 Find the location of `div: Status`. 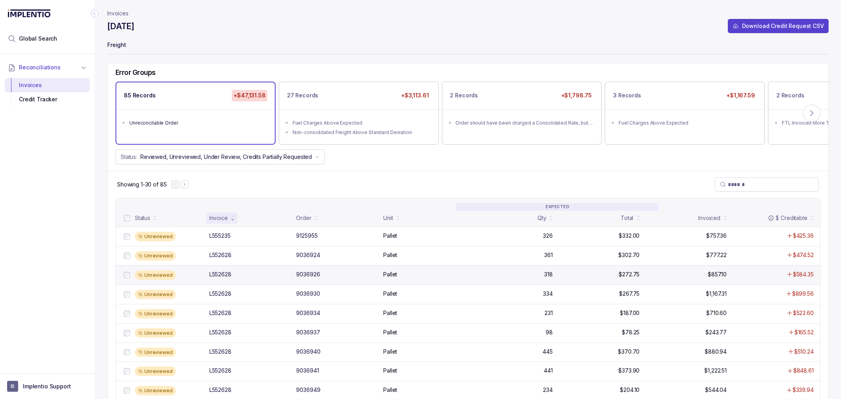

div: Status is located at coordinates (142, 218).